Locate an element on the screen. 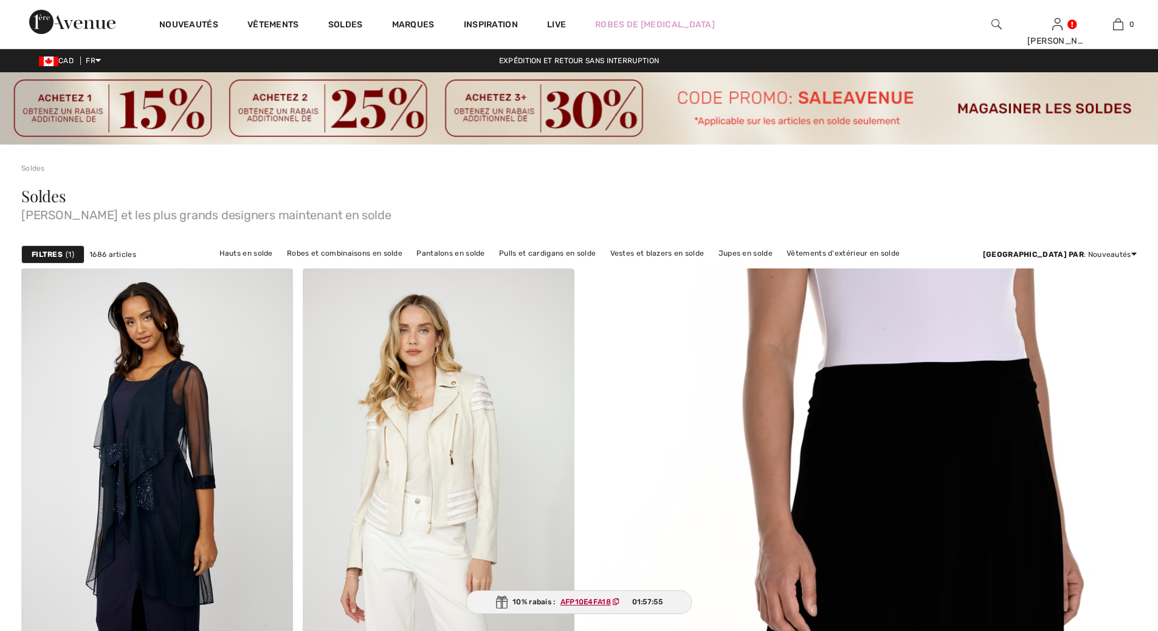  img: 1ère Avenue is located at coordinates (72, 22).